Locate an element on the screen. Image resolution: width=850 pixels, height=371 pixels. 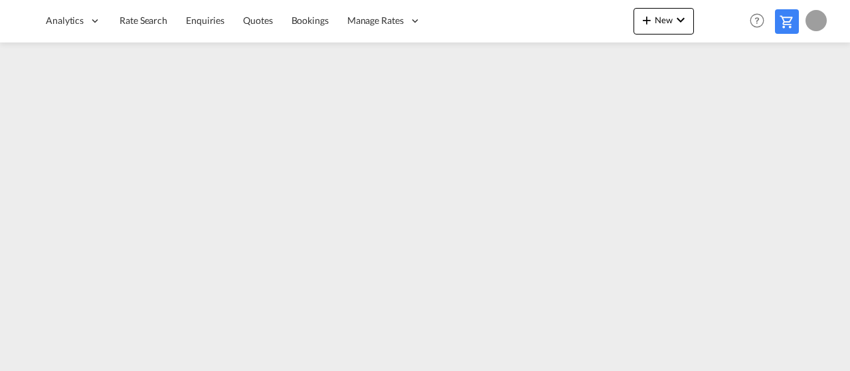
span: New is located at coordinates (663, 20).